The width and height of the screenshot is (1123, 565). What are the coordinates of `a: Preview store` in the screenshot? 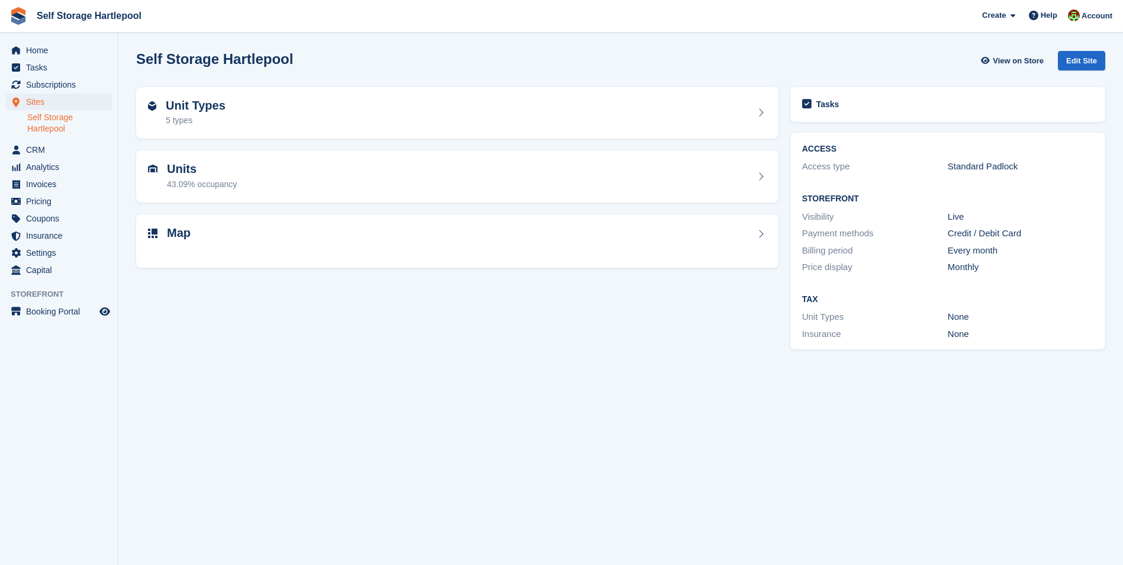 It's located at (105, 312).